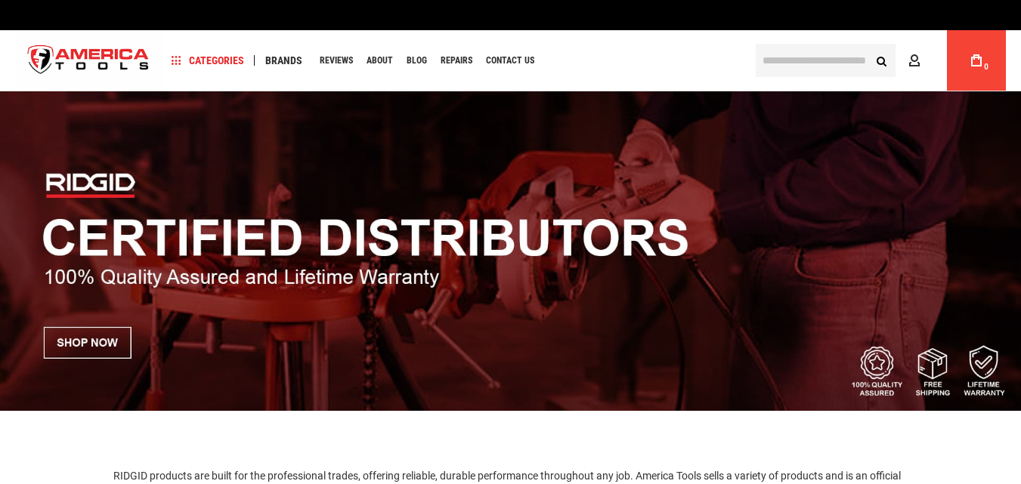 This screenshot has height=484, width=1021. I want to click on span: Reviews, so click(336, 60).